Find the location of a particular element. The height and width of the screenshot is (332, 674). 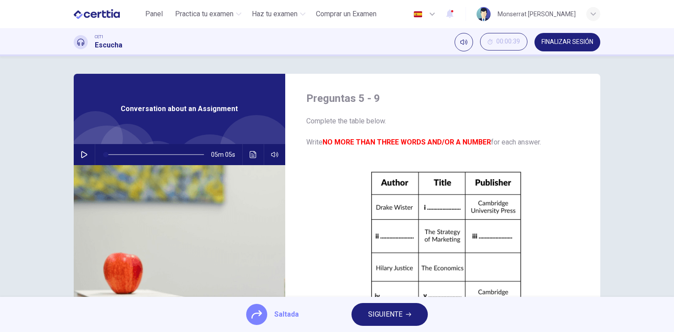

span: 00:00:39 is located at coordinates (508, 42).